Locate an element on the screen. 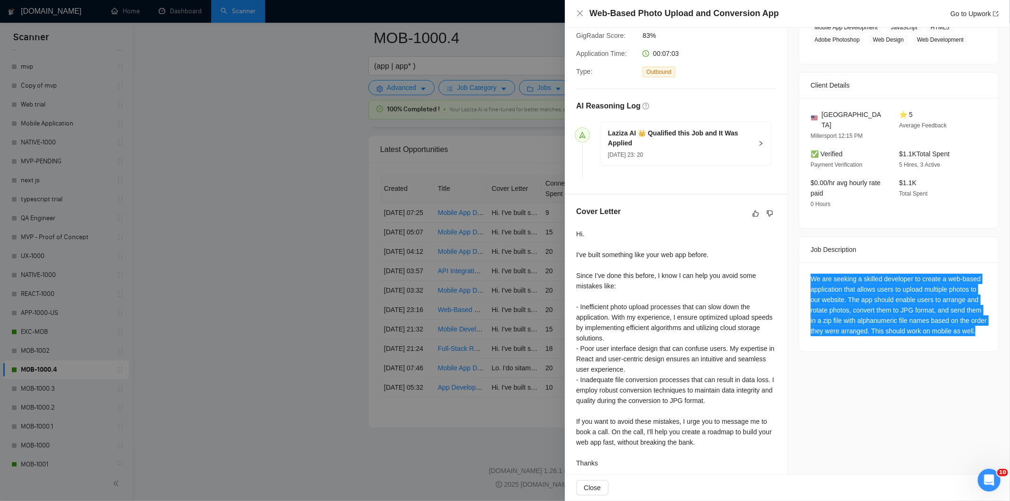  span: $1.1K Total Spent is located at coordinates (925, 154).